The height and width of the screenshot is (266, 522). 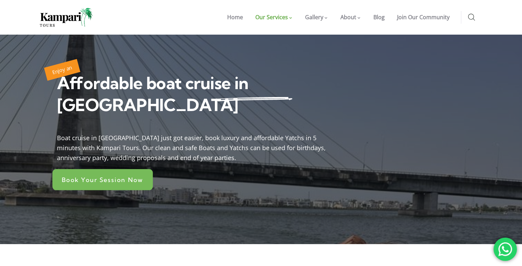 I want to click on span: Join Our Community, so click(x=423, y=17).